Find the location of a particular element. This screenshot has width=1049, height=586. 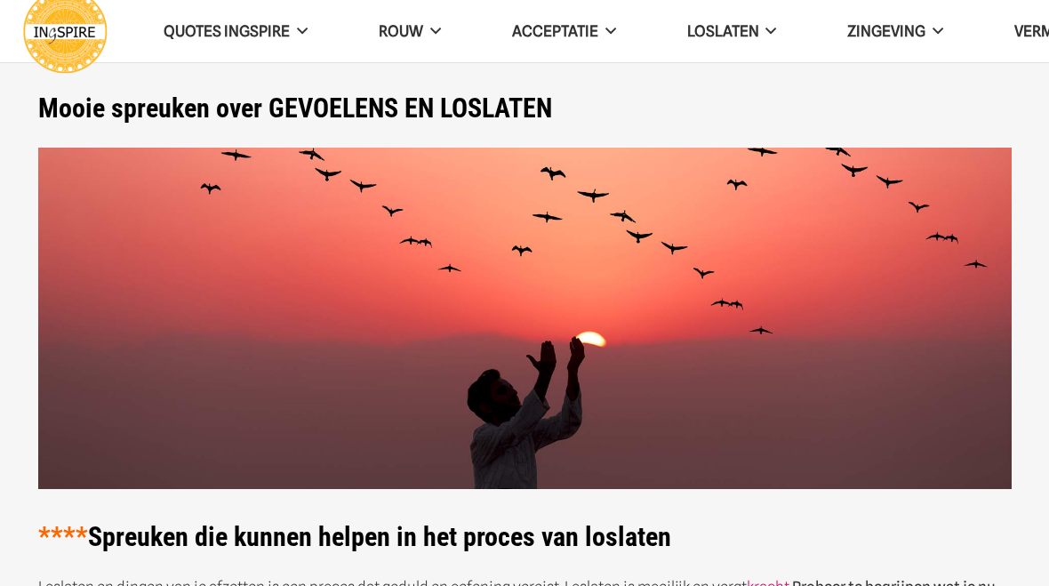

a: Loslaten is located at coordinates (732, 31).